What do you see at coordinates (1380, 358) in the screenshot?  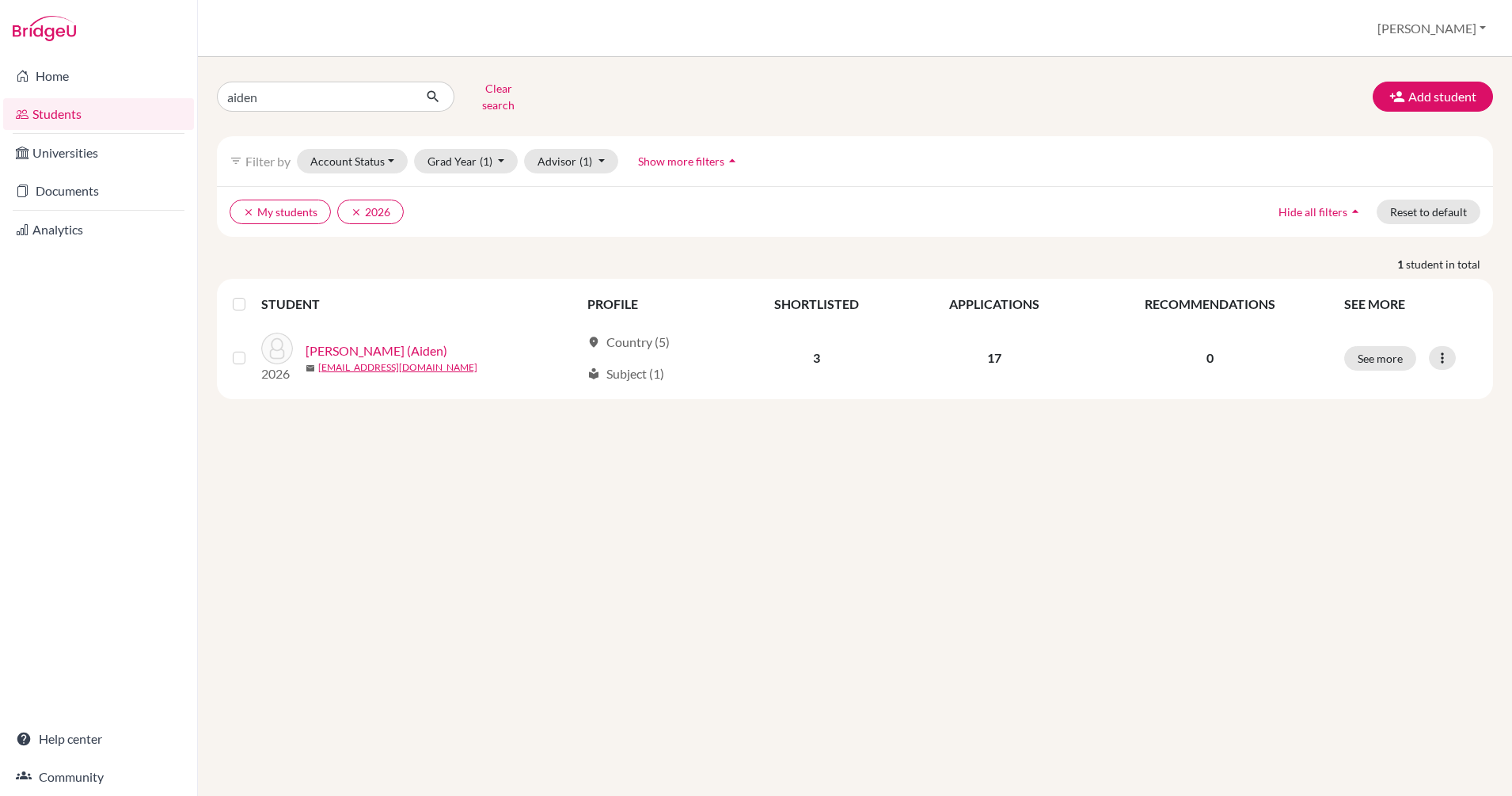 I see `button: See more` at bounding box center [1380, 358].